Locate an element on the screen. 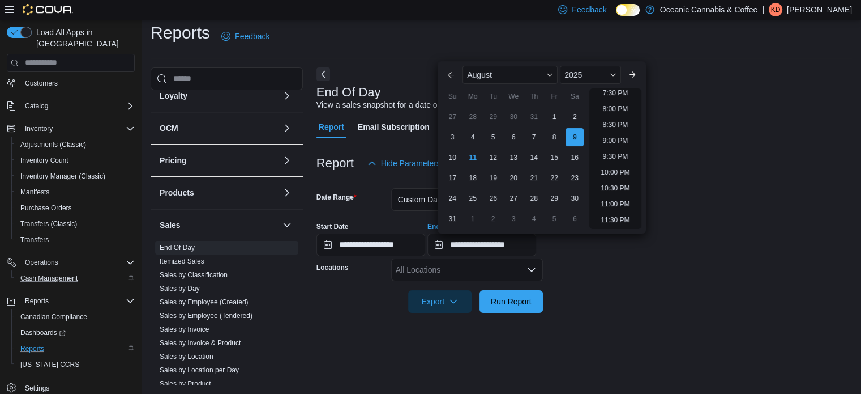  li: 10:00 PM is located at coordinates (615, 172).